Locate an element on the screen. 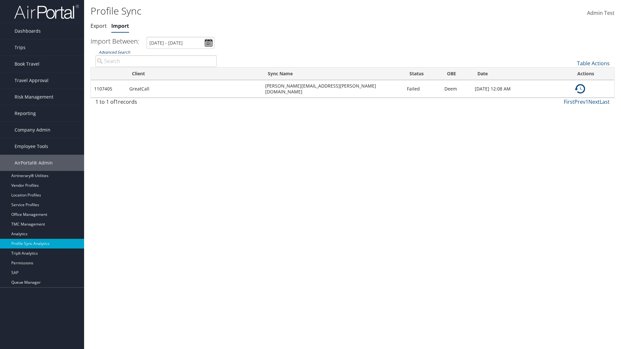  img: airportal-logo.png is located at coordinates (47, 12).